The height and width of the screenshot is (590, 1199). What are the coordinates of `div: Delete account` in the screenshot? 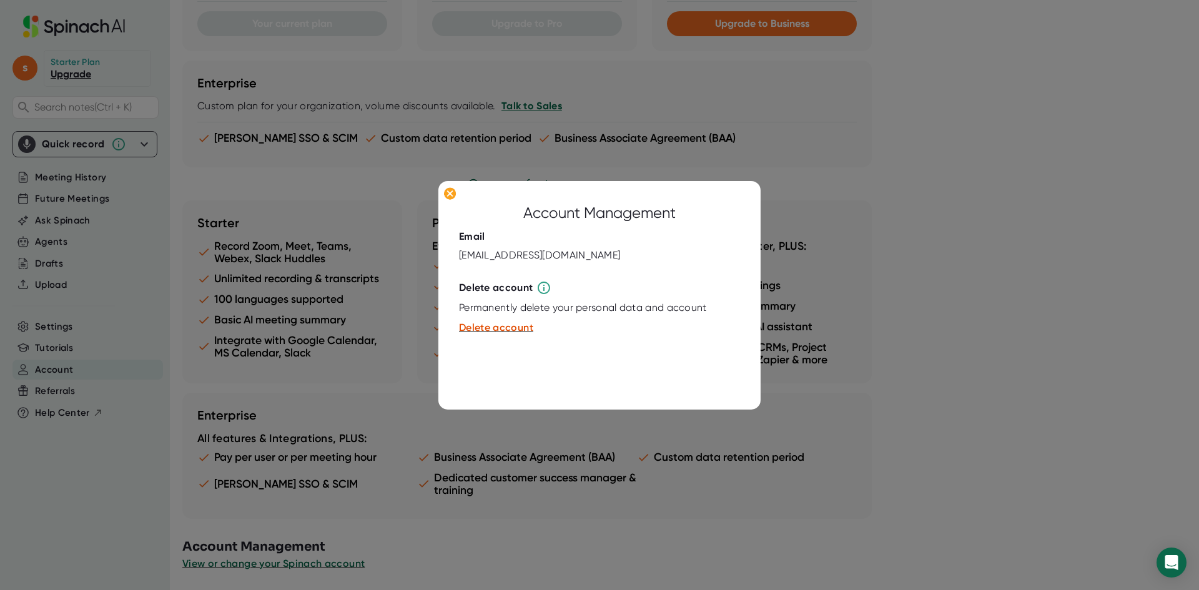 It's located at (496, 288).